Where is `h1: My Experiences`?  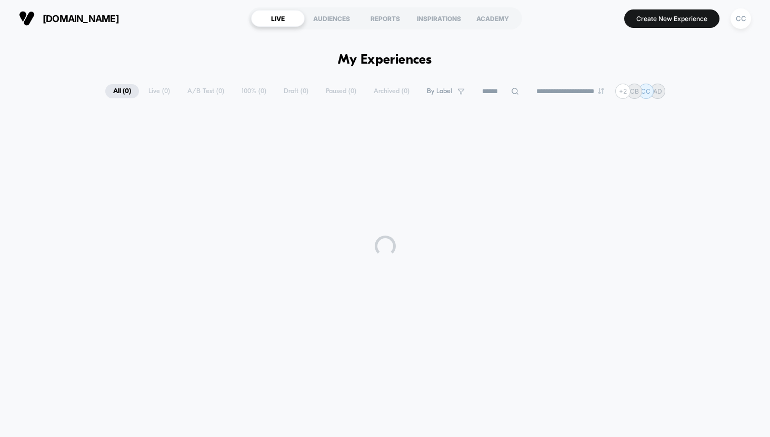 h1: My Experiences is located at coordinates (385, 60).